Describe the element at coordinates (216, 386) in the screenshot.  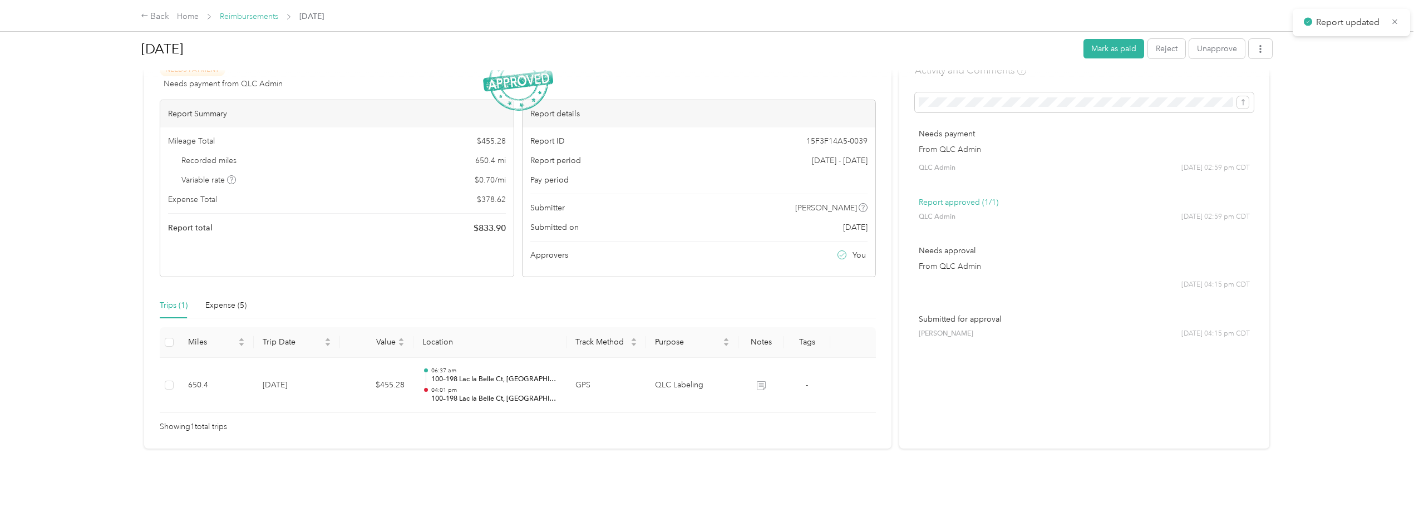
I see `td: 650.4` at that location.